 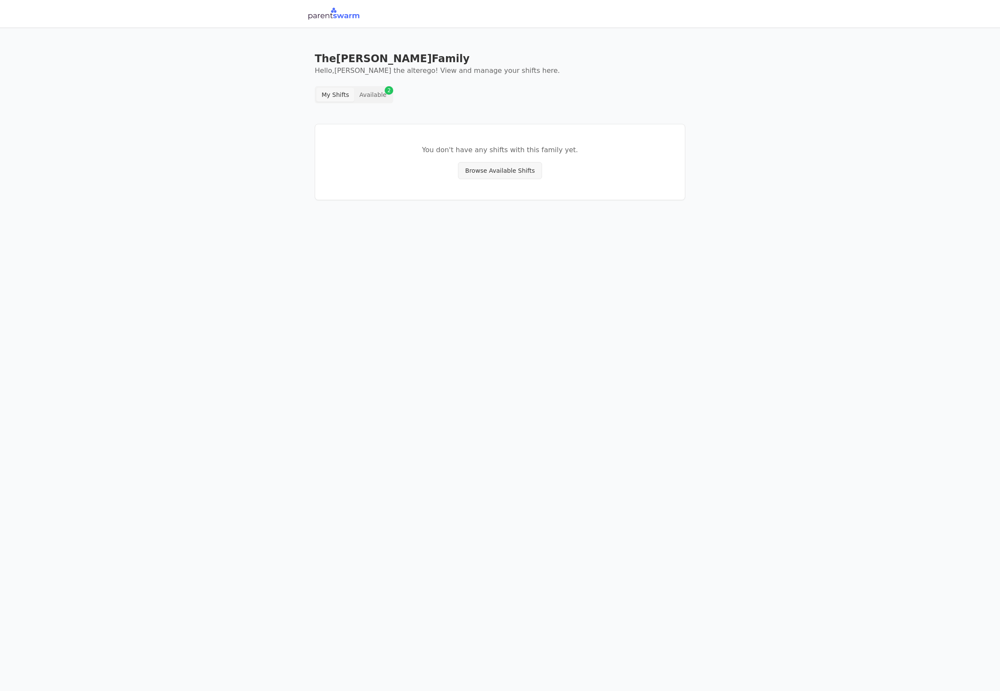 What do you see at coordinates (373, 95) in the screenshot?
I see `button: Available` at bounding box center [373, 95].